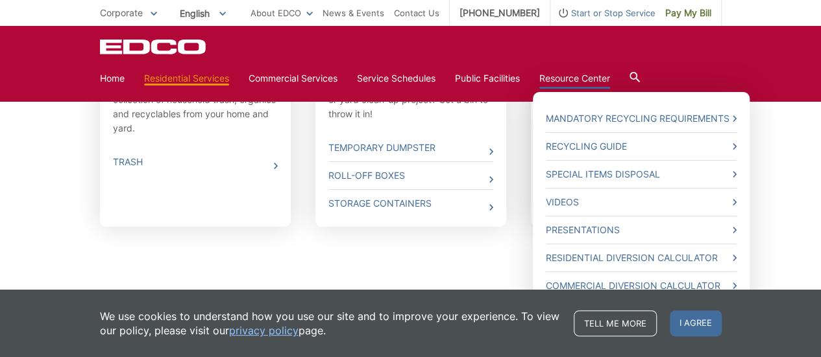 The height and width of the screenshot is (357, 821). I want to click on a: Public Facilities, so click(487, 79).